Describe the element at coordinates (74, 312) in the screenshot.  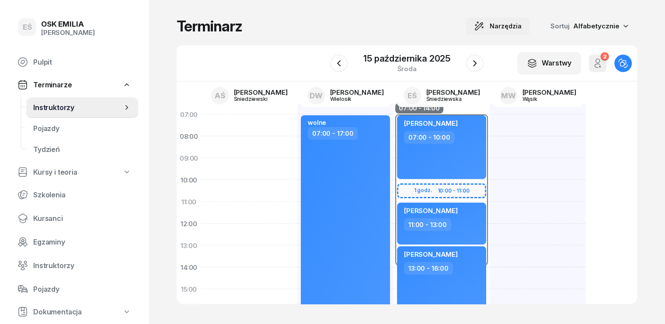
I see `a: Dokumentacja` at that location.